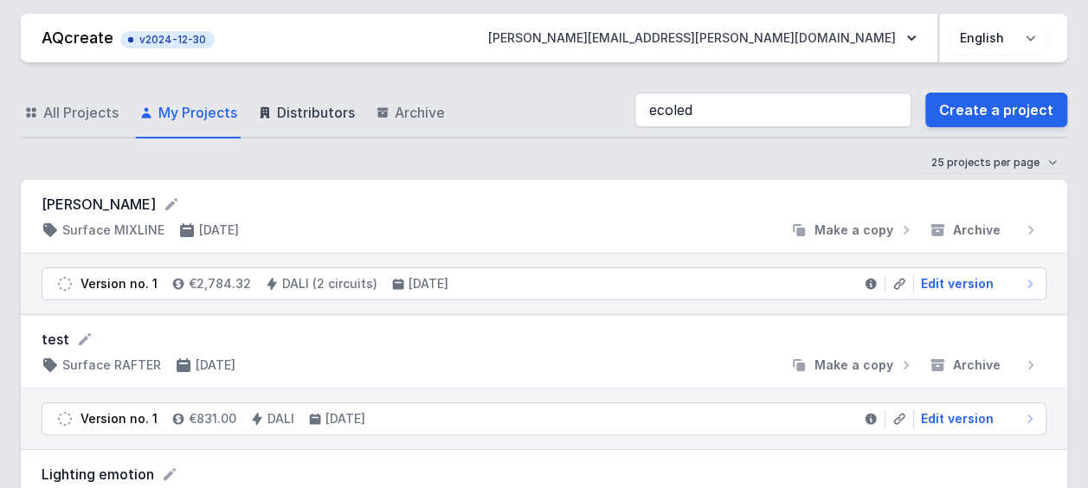 Image resolution: width=1088 pixels, height=488 pixels. Describe the element at coordinates (996, 110) in the screenshot. I see `a: Create a project` at that location.